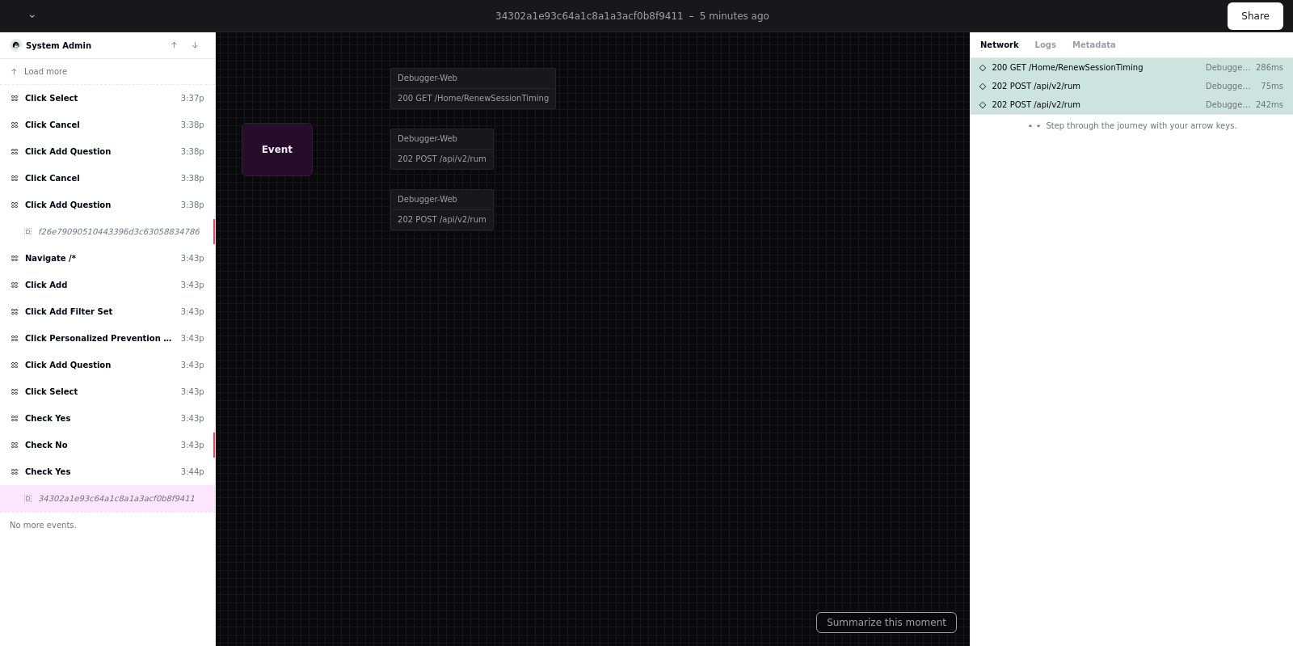 Image resolution: width=1293 pixels, height=646 pixels. I want to click on span: Click Add Filter Set, so click(69, 311).